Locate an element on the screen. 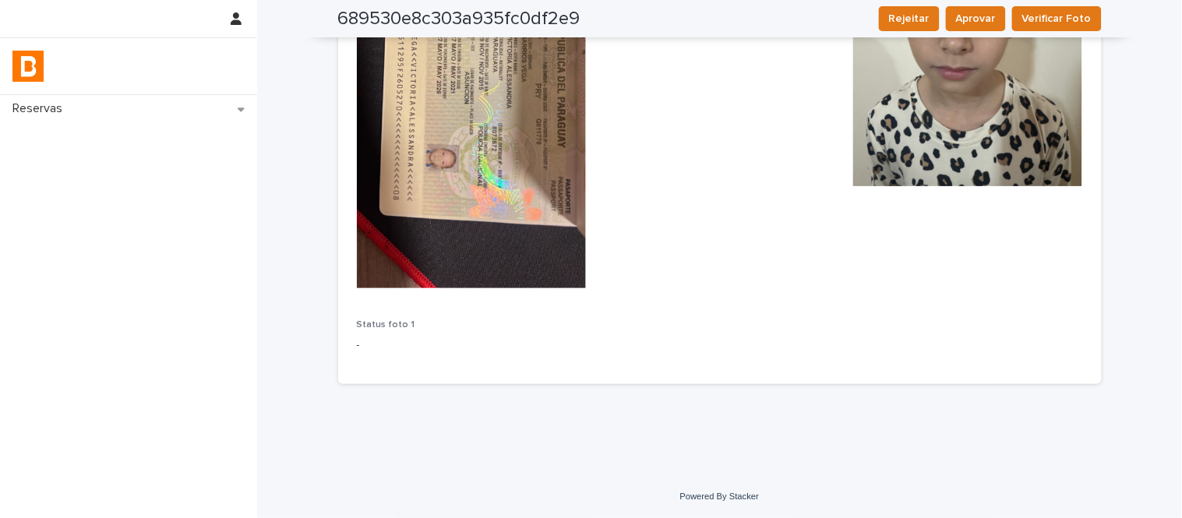 The height and width of the screenshot is (518, 1182). a: Powered By Stacker is located at coordinates (719, 496).